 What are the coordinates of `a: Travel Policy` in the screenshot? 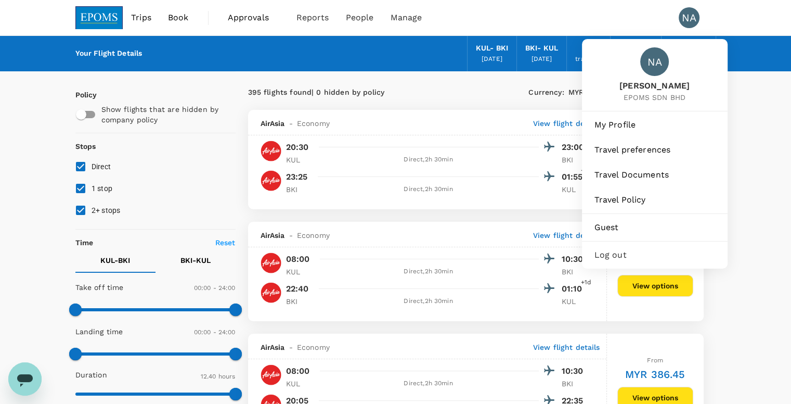 It's located at (655, 200).